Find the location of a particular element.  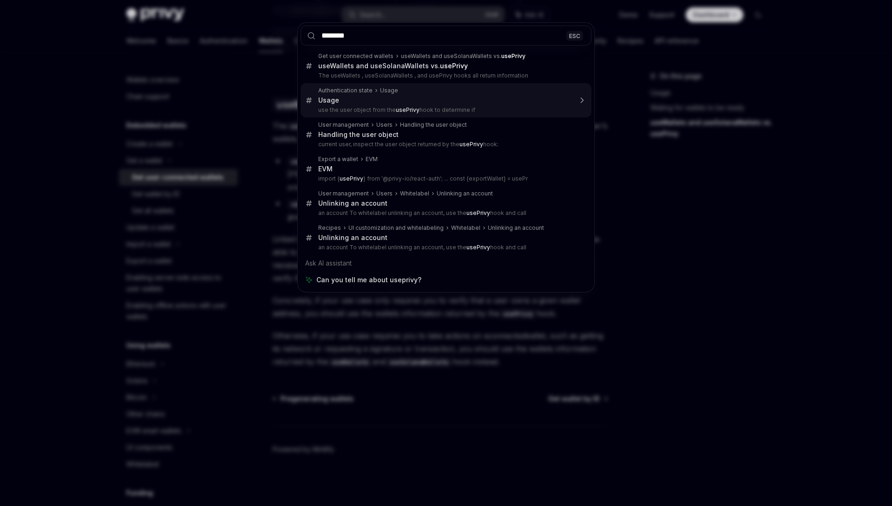

p: current user, inspect the user object returned by the hook: is located at coordinates (445, 144).